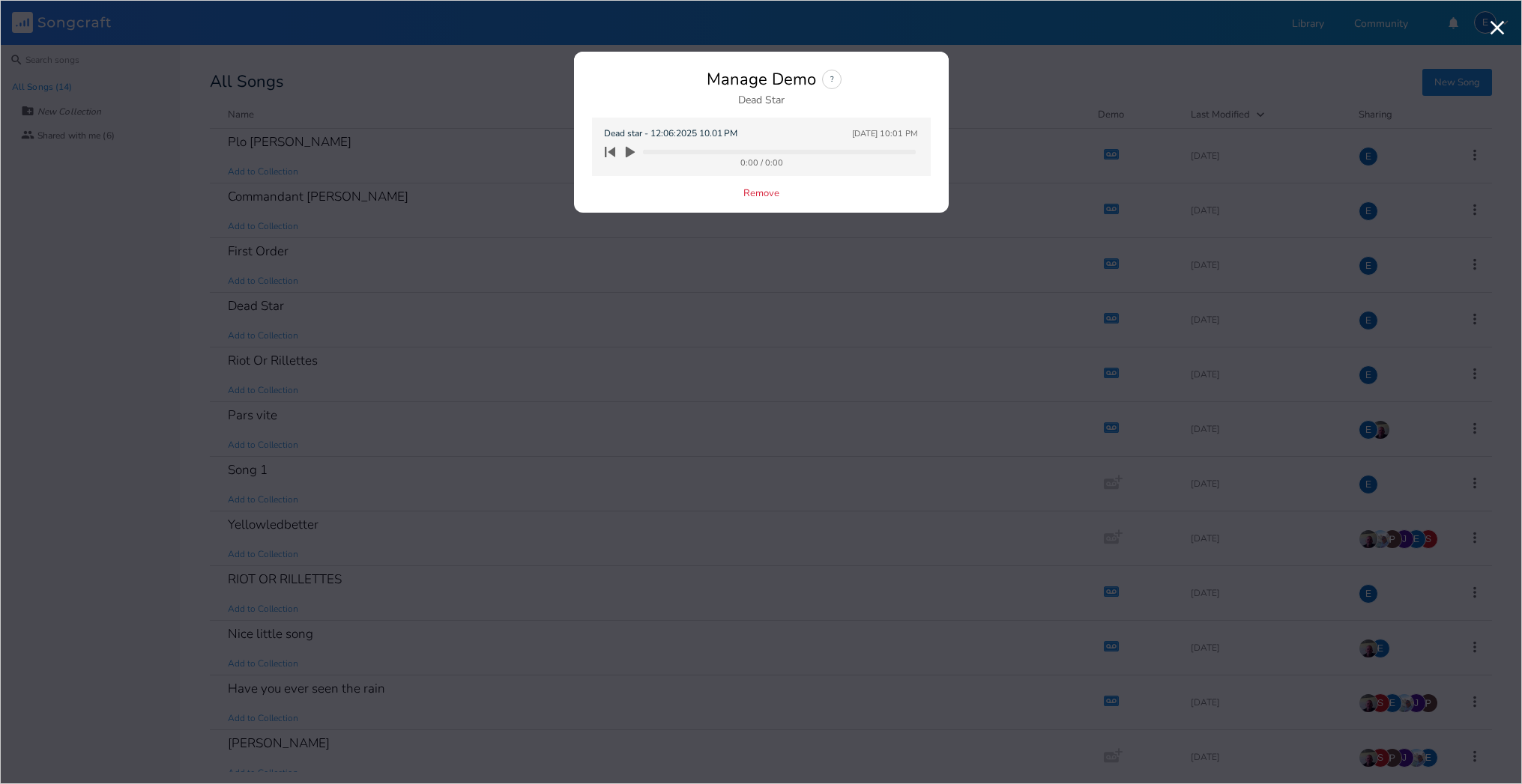 The height and width of the screenshot is (784, 1522). I want to click on span: Dead star - 12:06:2025 10.01 PM, so click(671, 133).